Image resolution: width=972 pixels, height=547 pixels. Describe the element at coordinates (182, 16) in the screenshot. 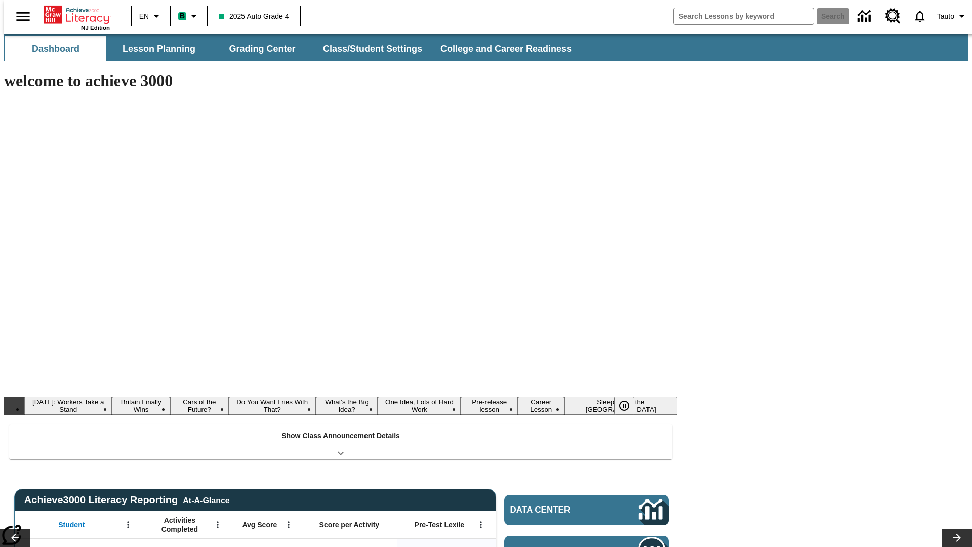

I see `span: B` at that location.